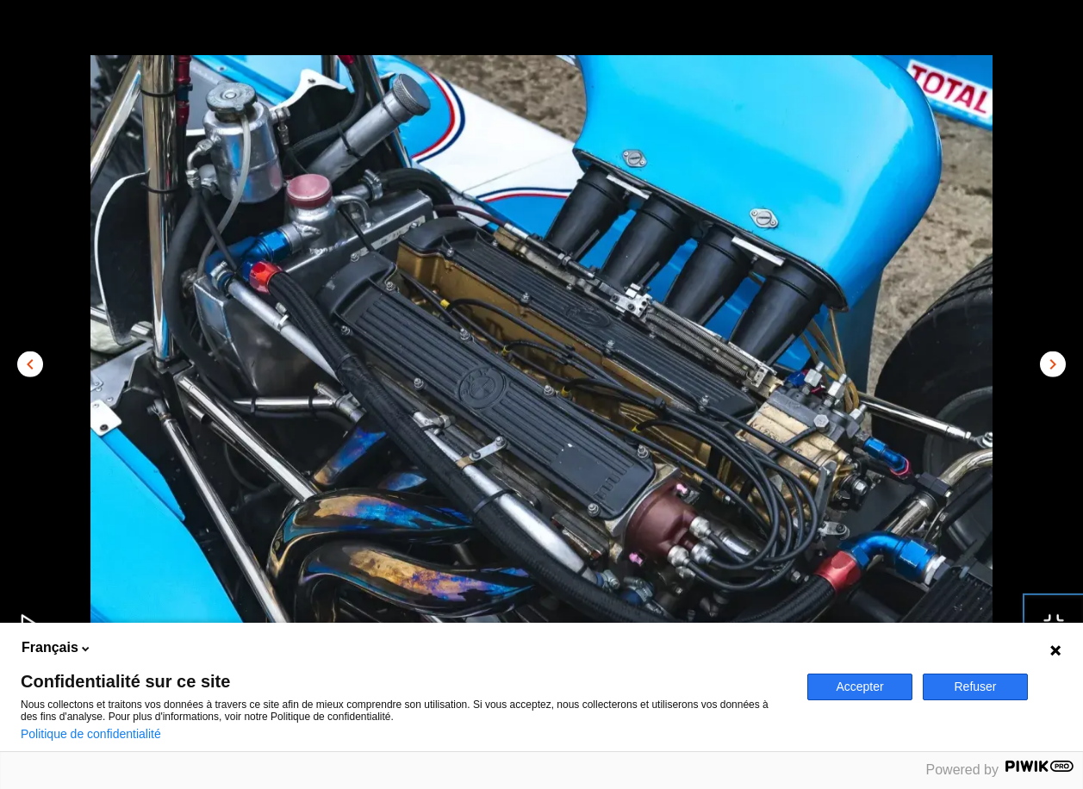 The height and width of the screenshot is (789, 1083). Describe the element at coordinates (403, 711) in the screenshot. I see `p: Nous collectons et traitons vos données à travers ce site afin de mieux comprendre son utilisatio...` at that location.